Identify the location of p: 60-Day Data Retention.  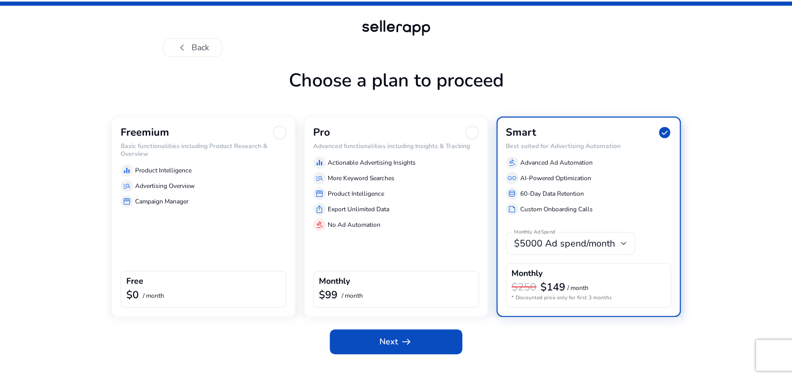
(552, 194).